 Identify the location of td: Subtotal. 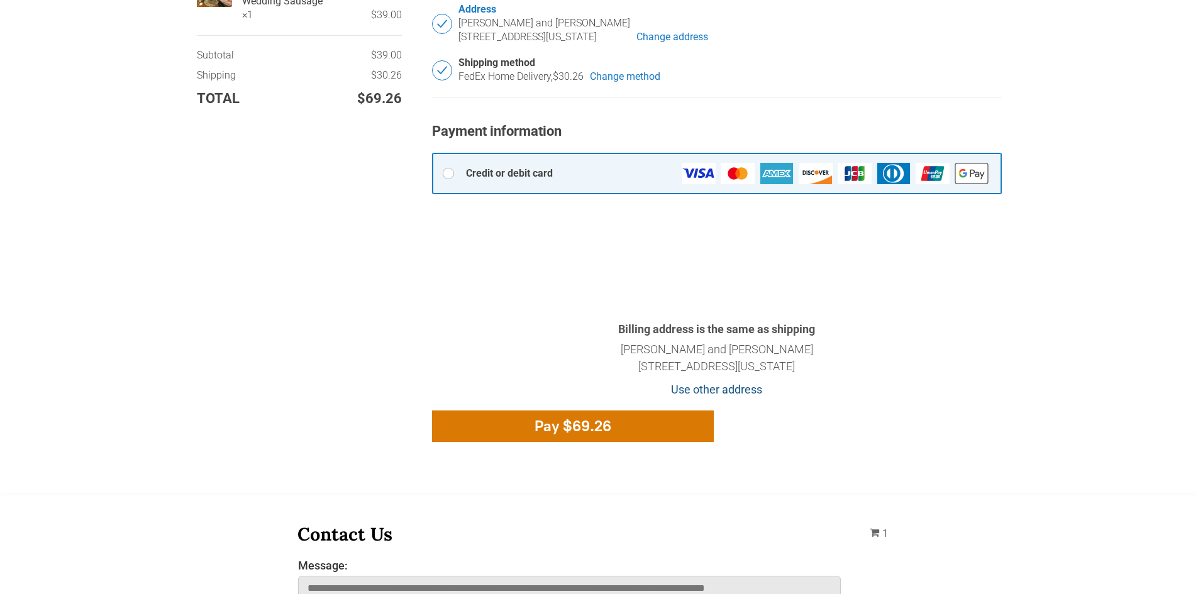
(250, 58).